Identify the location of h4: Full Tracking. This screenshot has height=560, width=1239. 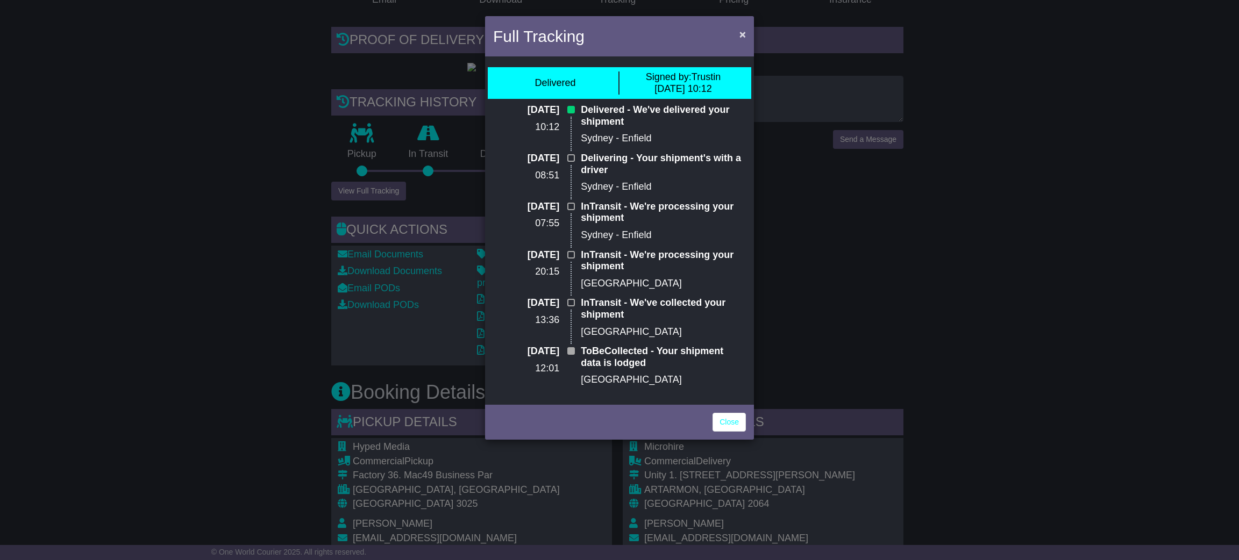
(539, 36).